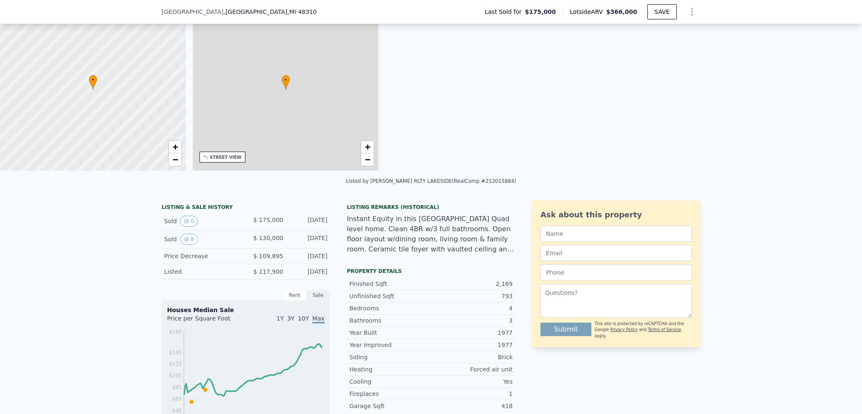 Image resolution: width=862 pixels, height=414 pixels. I want to click on div: Price per Square Foot, so click(206, 321).